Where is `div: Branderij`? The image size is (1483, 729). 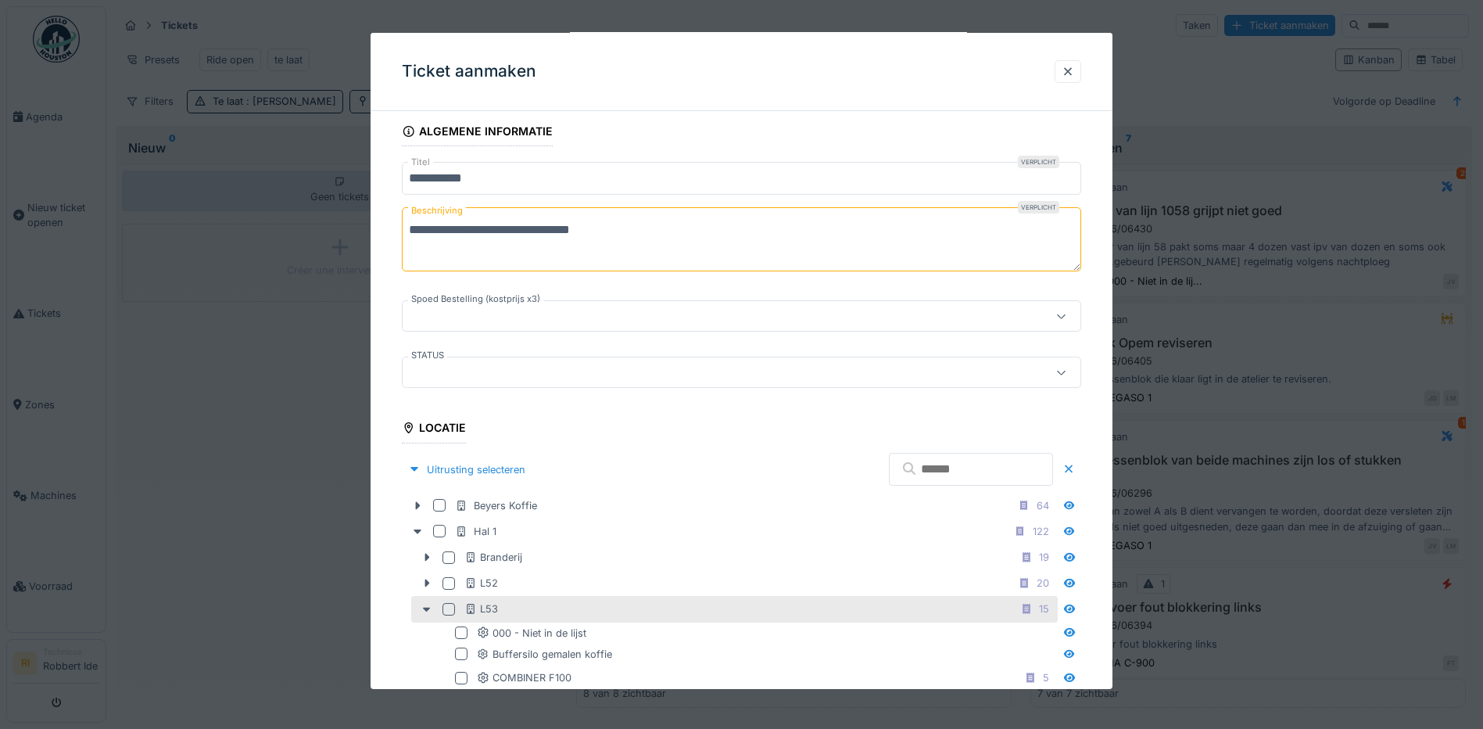 div: Branderij is located at coordinates (493, 557).